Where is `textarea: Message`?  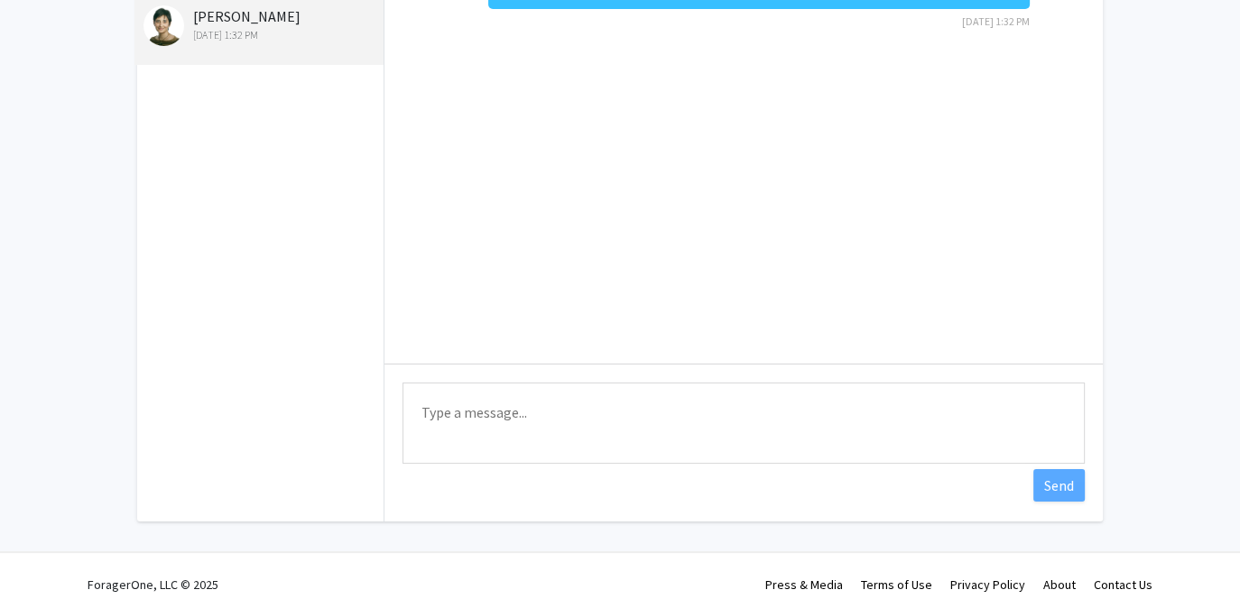 textarea: Message is located at coordinates (743, 423).